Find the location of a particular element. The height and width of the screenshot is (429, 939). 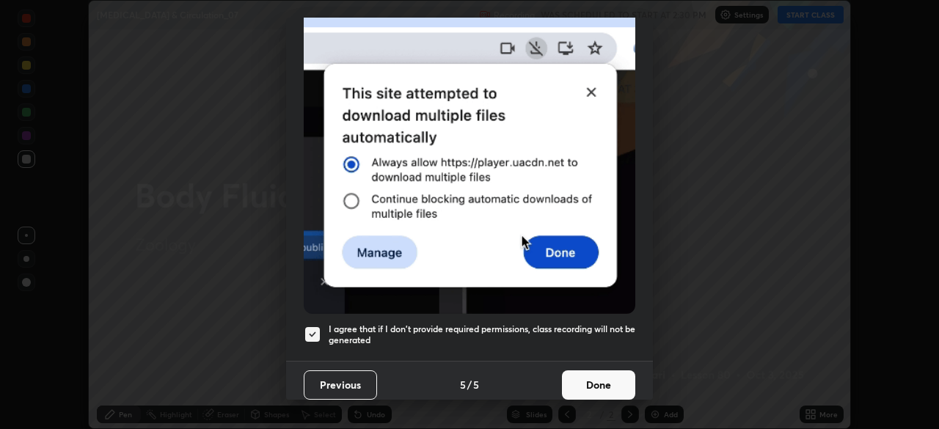

button: Done is located at coordinates (599, 385).